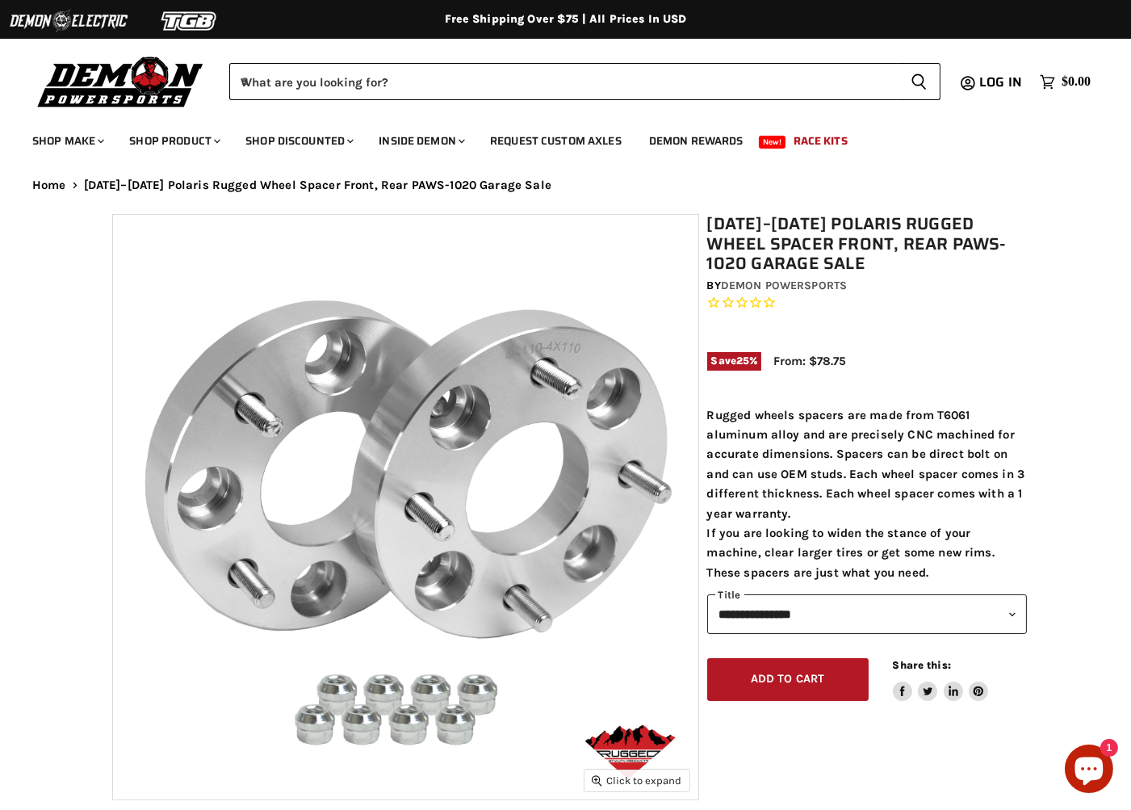  I want to click on span: Share this:, so click(922, 665).